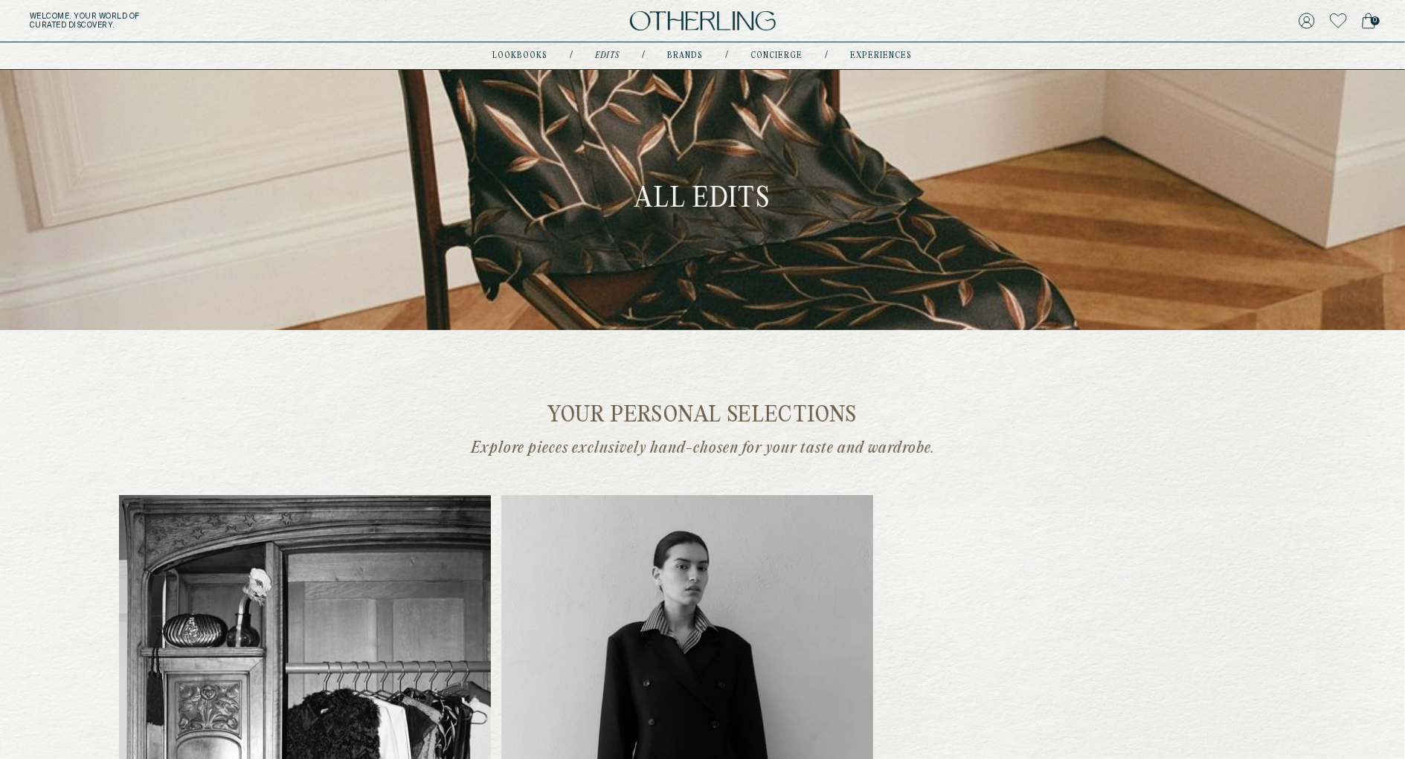 The image size is (1405, 759). Describe the element at coordinates (702, 200) in the screenshot. I see `h1: All Edits` at that location.